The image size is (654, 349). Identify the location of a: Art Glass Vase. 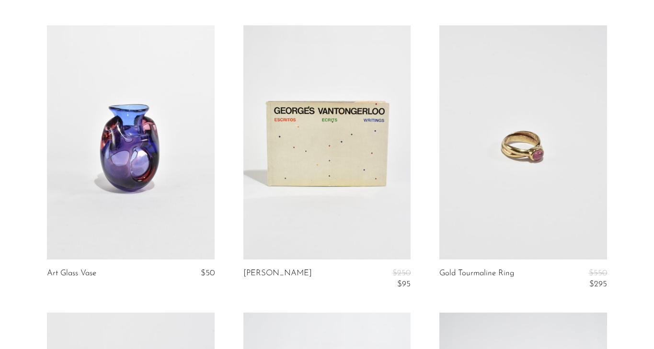
(71, 274).